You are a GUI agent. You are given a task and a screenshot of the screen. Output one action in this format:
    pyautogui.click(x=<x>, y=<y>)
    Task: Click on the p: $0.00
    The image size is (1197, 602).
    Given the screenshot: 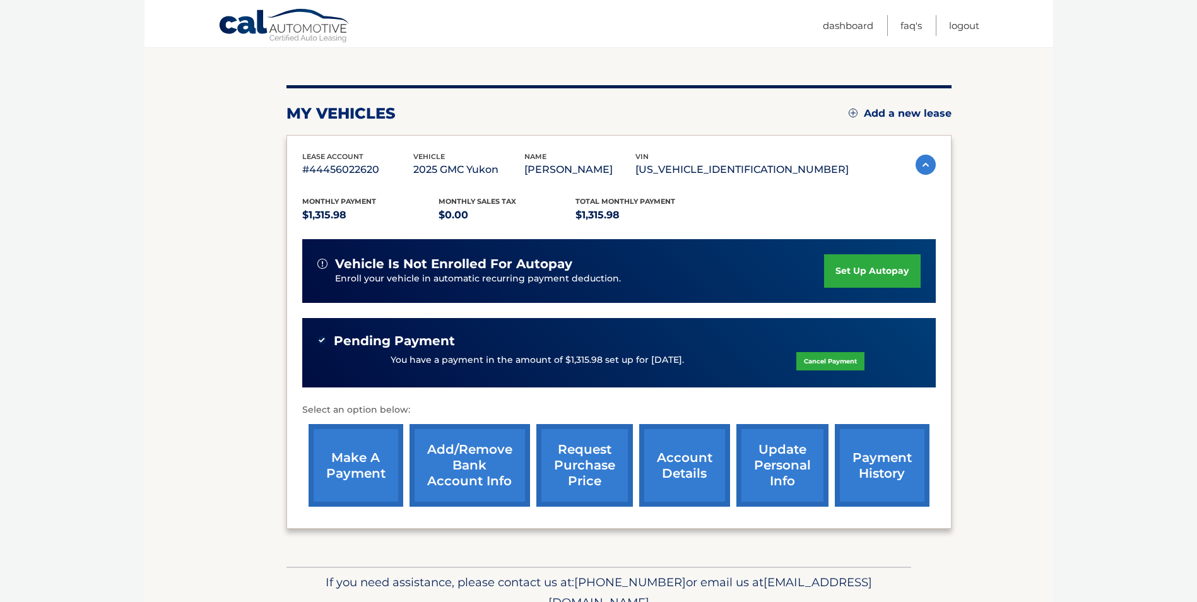 What is the action you would take?
    pyautogui.click(x=507, y=215)
    